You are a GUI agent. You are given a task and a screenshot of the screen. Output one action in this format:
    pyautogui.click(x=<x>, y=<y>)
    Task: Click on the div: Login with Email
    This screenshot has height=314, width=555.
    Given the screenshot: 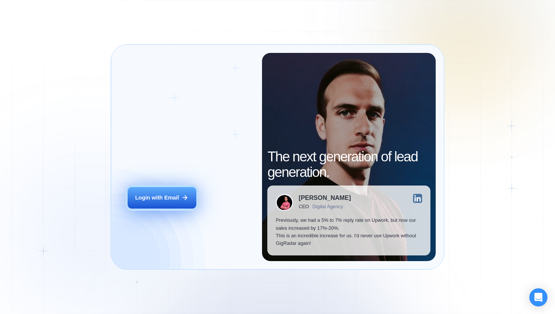 What is the action you would take?
    pyautogui.click(x=157, y=197)
    